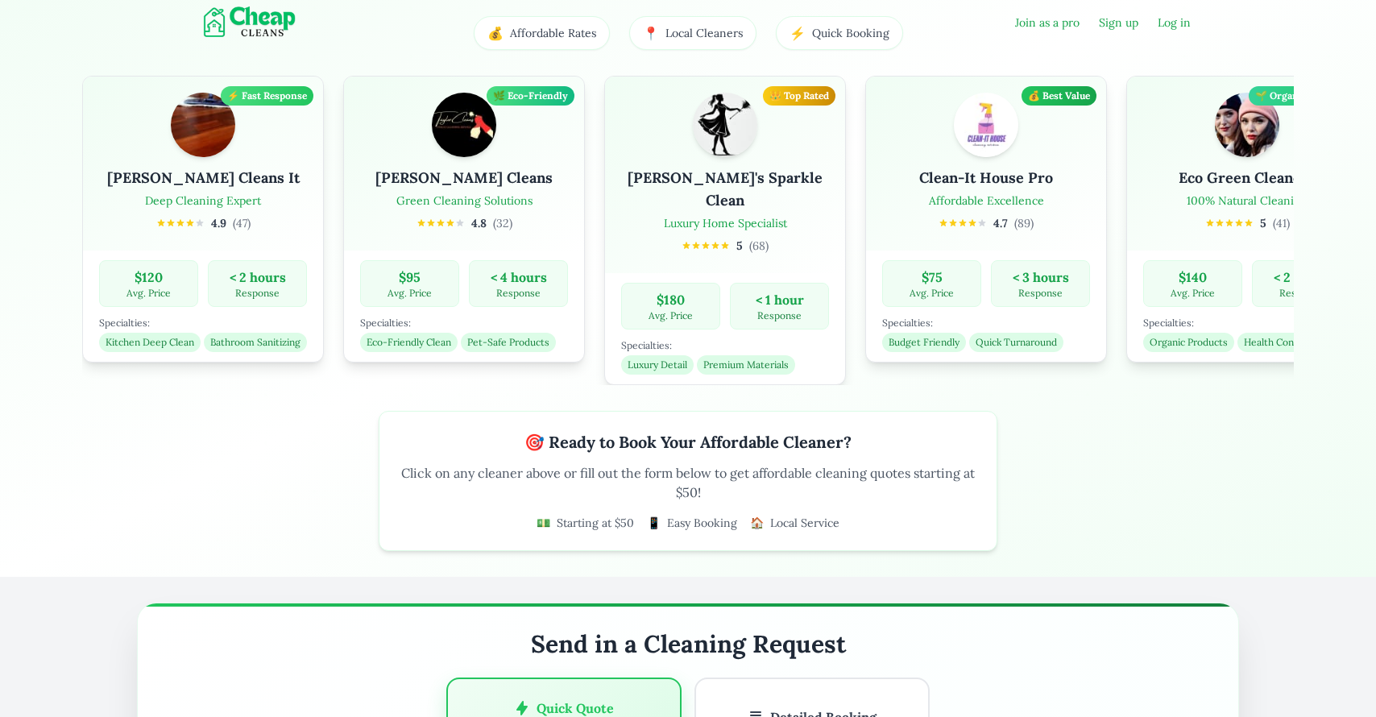 The height and width of the screenshot is (717, 1376). What do you see at coordinates (758, 246) in the screenshot?
I see `span: ( 68 )` at bounding box center [758, 246].